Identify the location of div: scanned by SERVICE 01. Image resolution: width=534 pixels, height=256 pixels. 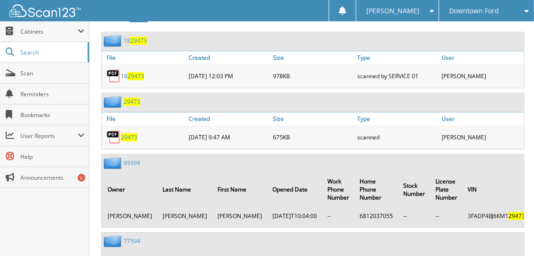
(398, 76).